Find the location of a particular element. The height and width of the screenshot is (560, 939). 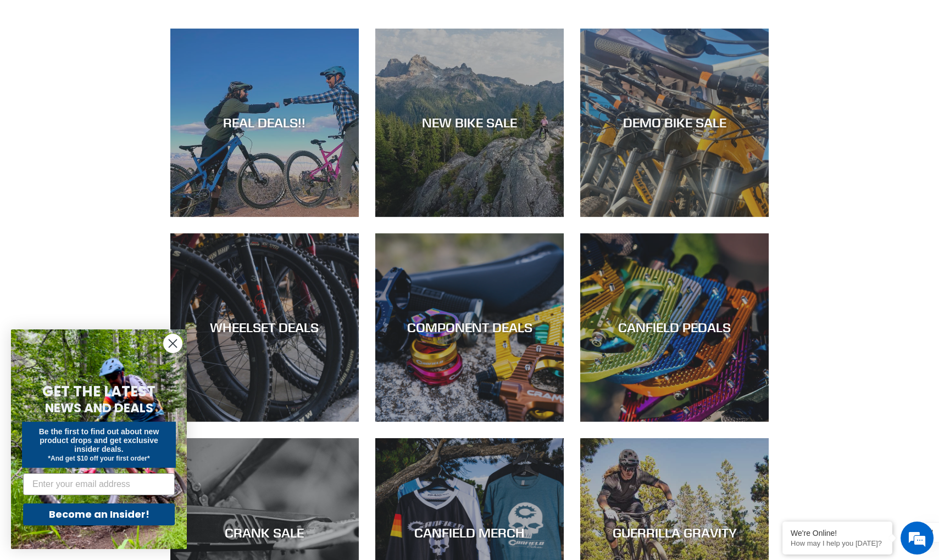

a: REAL DEALS!! is located at coordinates (264, 122).